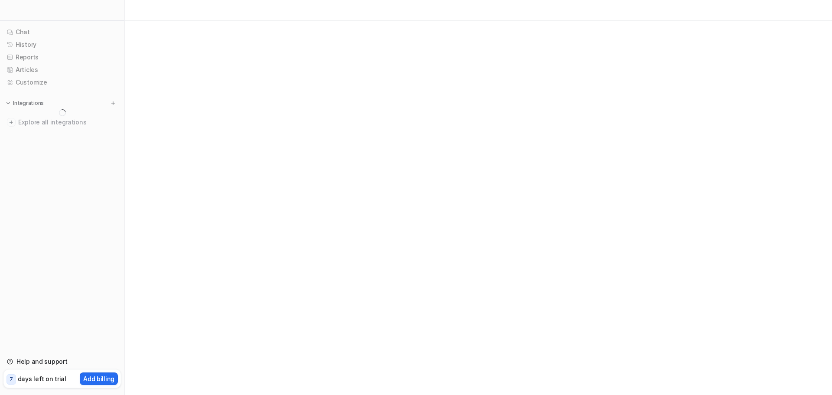 The image size is (832, 395). Describe the element at coordinates (62, 57) in the screenshot. I see `a: Reports` at that location.